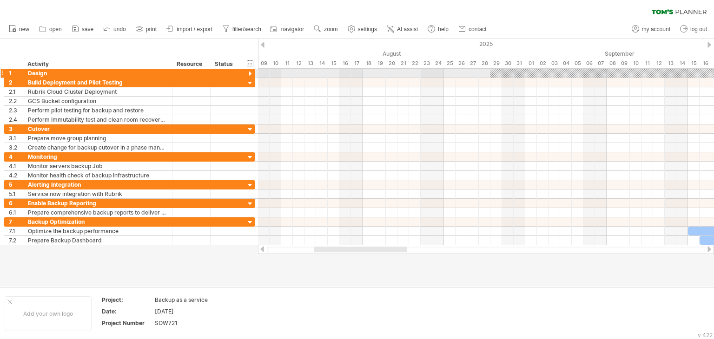 This screenshot has height=339, width=714. Describe the element at coordinates (403, 63) in the screenshot. I see `div: Thursday, 21 August 2025` at that location.